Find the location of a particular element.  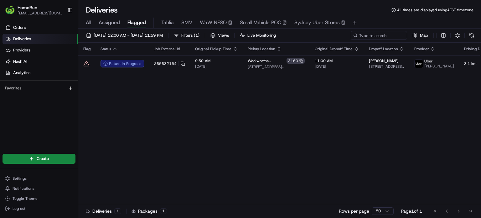

button: Return In Progress is located at coordinates (122, 64).